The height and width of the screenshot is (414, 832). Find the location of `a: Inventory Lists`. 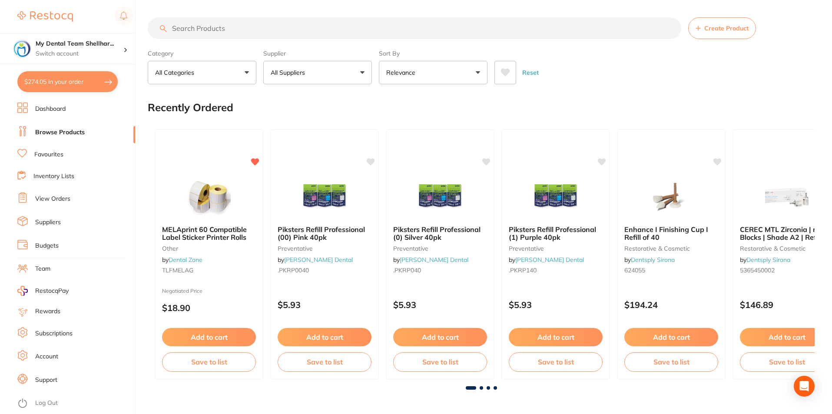

a: Inventory Lists is located at coordinates (54, 176).